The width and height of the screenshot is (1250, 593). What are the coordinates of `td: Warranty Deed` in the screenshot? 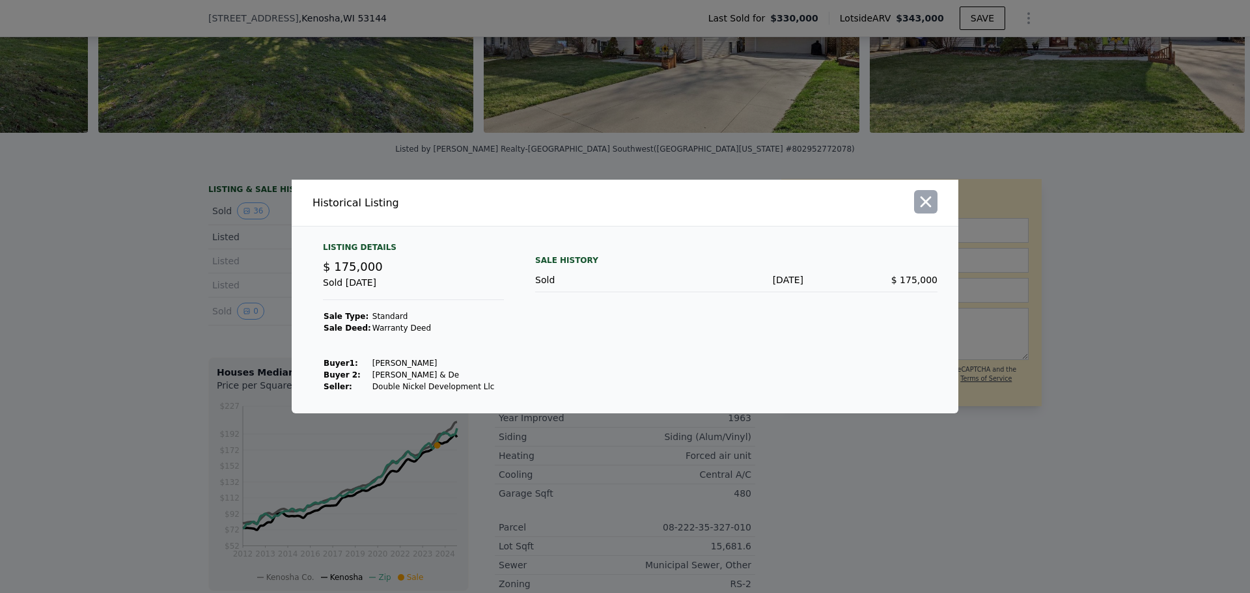 It's located at (433, 328).